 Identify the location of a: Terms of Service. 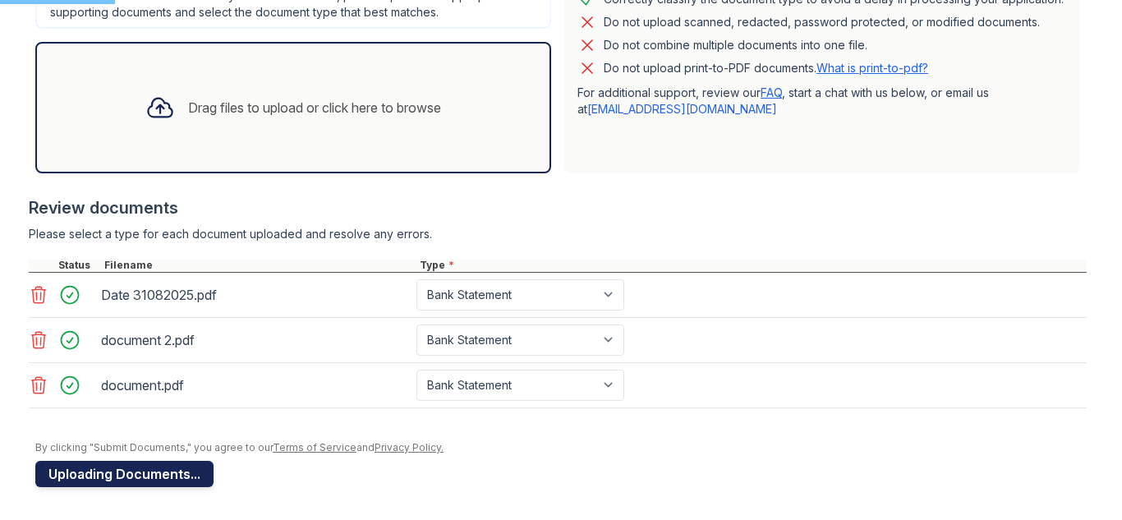
(314, 447).